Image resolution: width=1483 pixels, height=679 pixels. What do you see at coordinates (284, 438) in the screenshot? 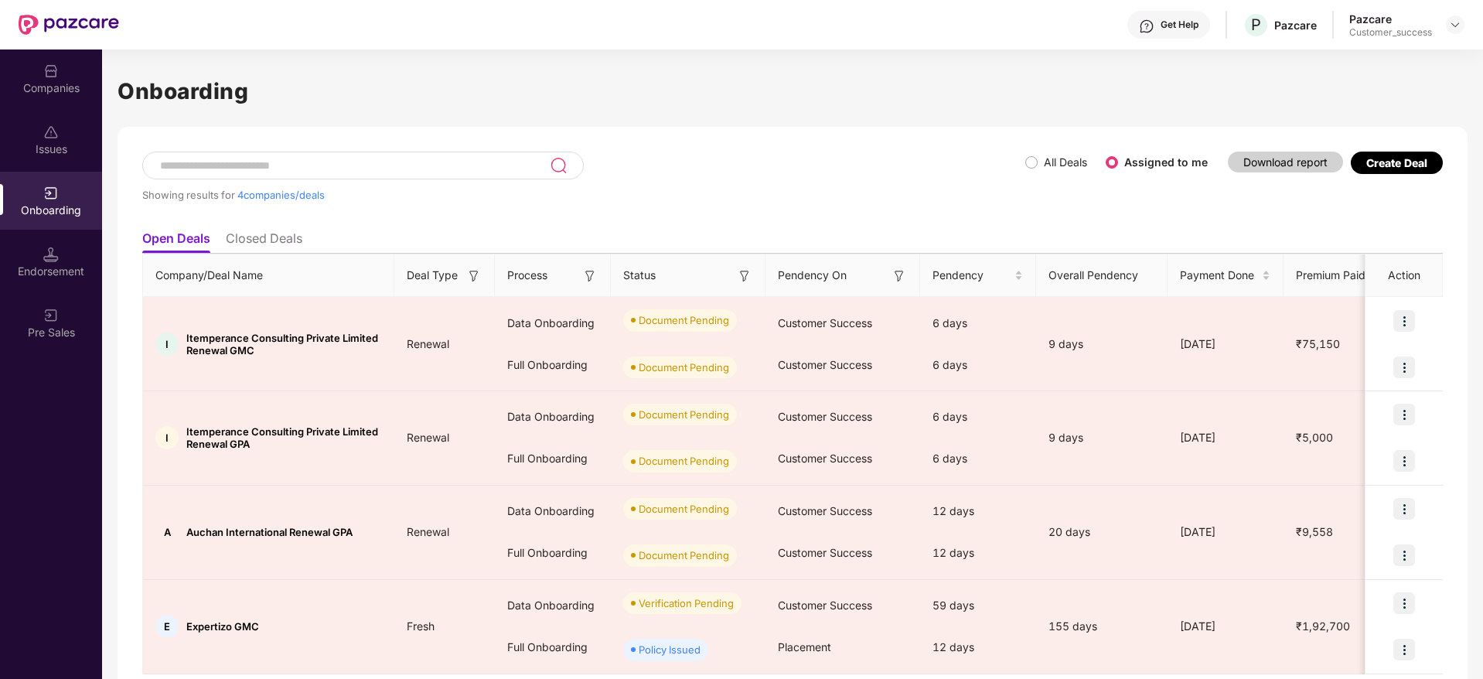
I see `span: Itemperance Consulting Private Limited Renewal GPA` at bounding box center [284, 438].